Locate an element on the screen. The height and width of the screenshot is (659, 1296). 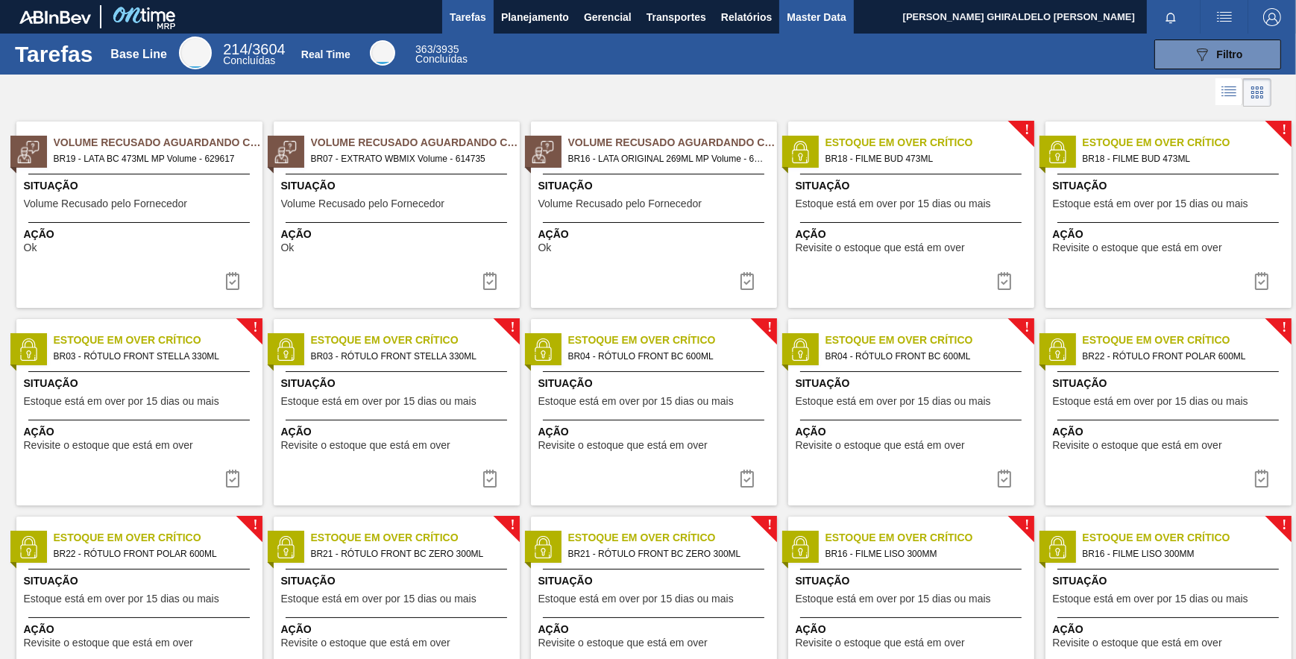
div: Visão em Lista is located at coordinates (1229, 92).